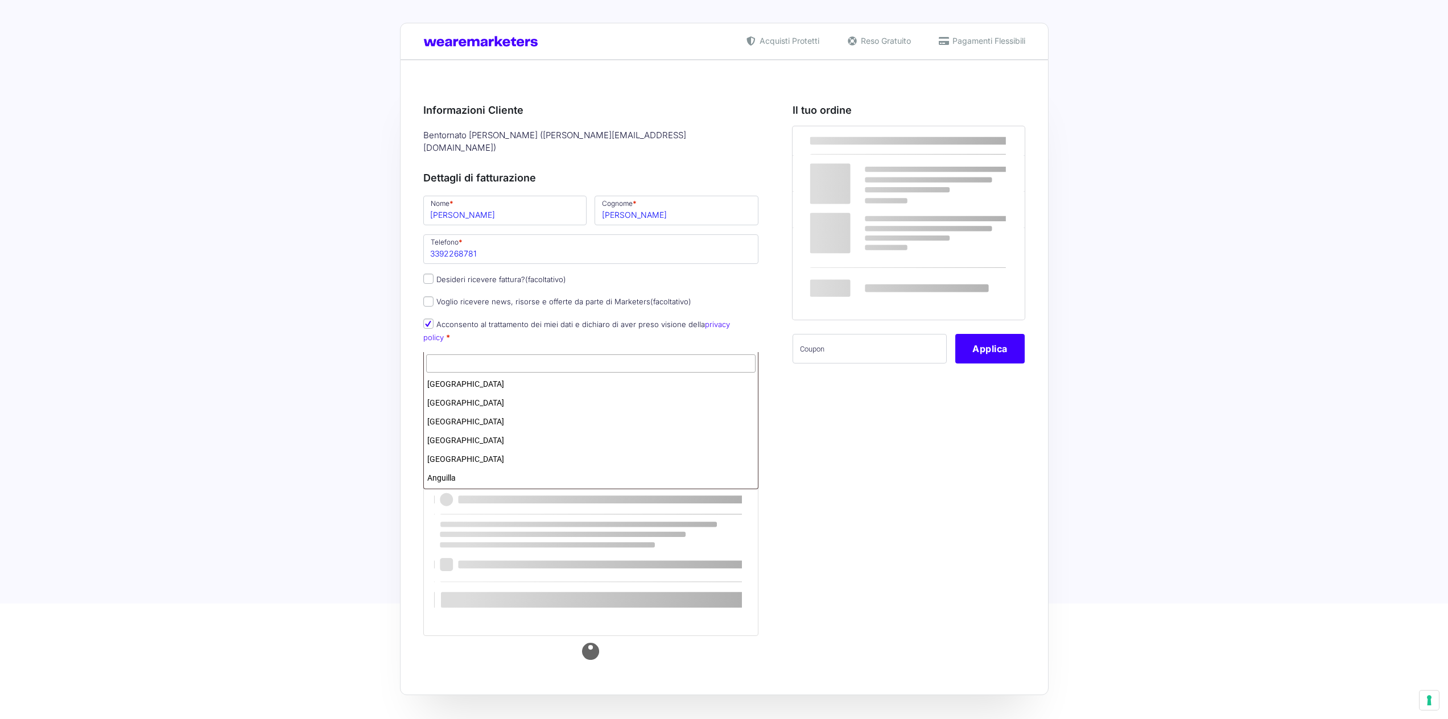  Describe the element at coordinates (428, 301) in the screenshot. I see `input: Voglio ricevere news, risorse e offerte da parte di Marketers(facoltativo)` at that location.